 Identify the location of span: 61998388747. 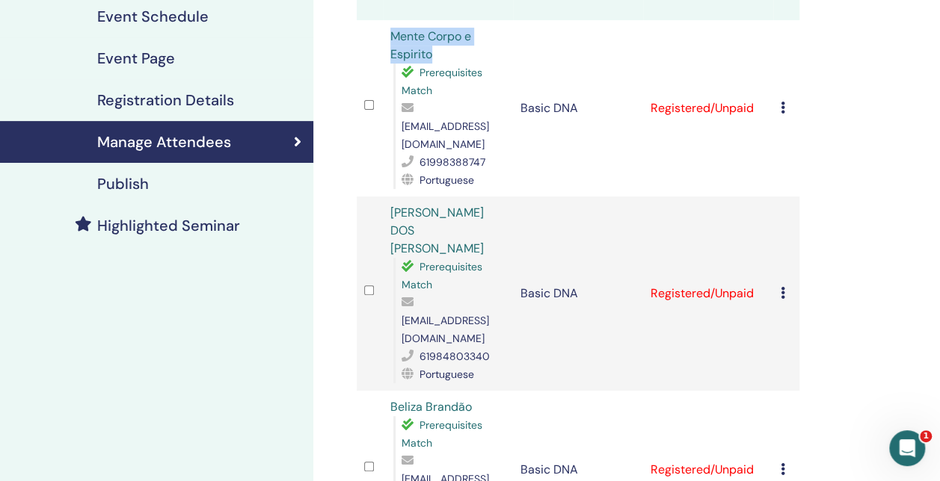
(452, 162).